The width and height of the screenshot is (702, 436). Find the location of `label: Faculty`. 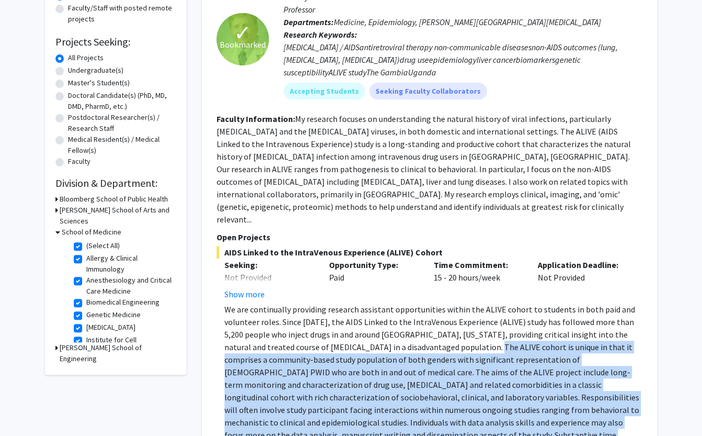

label: Faculty is located at coordinates (79, 161).